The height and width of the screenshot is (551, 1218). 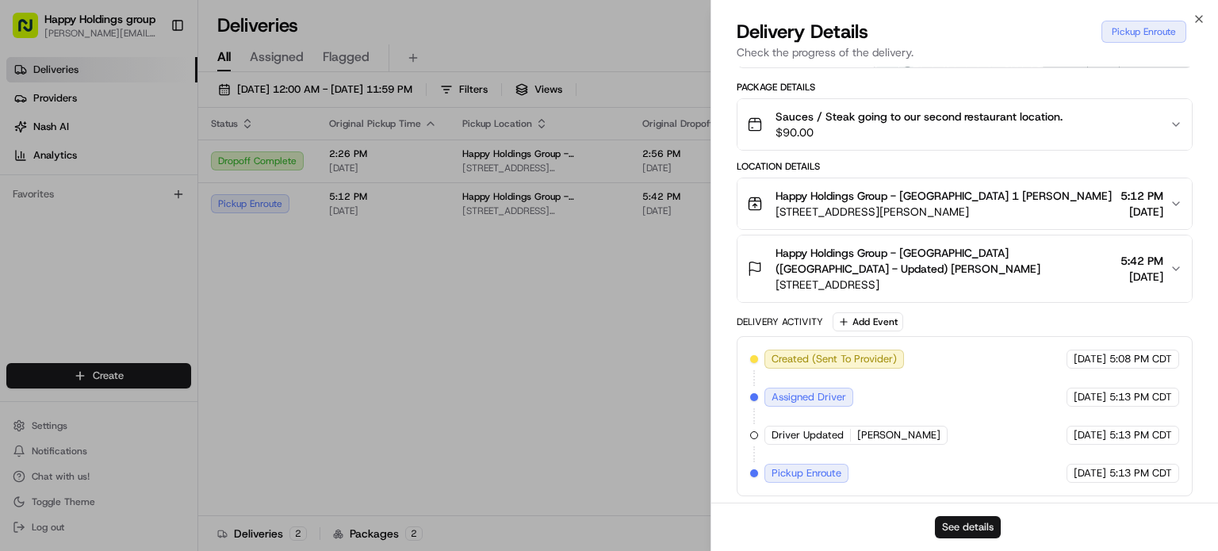 What do you see at coordinates (807, 473) in the screenshot?
I see `span: Pickup Enroute` at bounding box center [807, 473].